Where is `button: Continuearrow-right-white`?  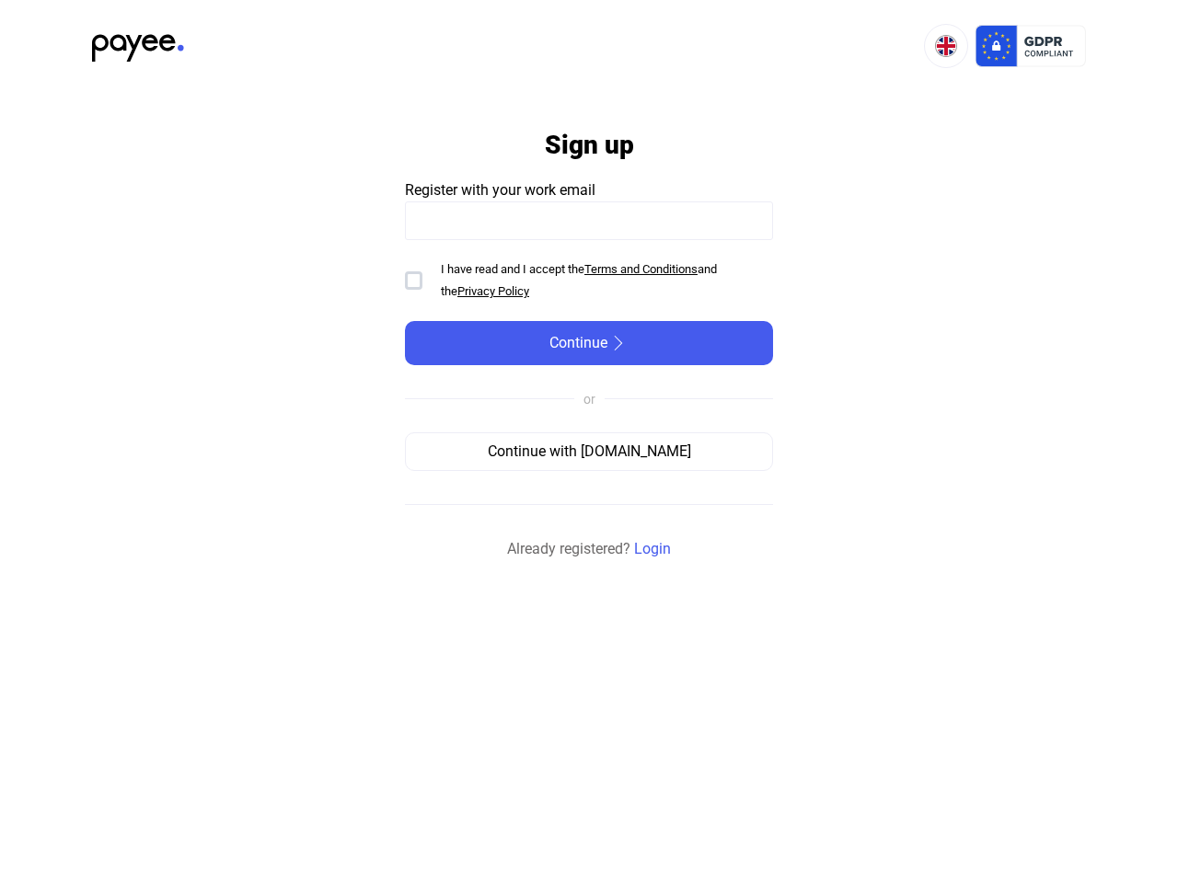 button: Continuearrow-right-white is located at coordinates (589, 343).